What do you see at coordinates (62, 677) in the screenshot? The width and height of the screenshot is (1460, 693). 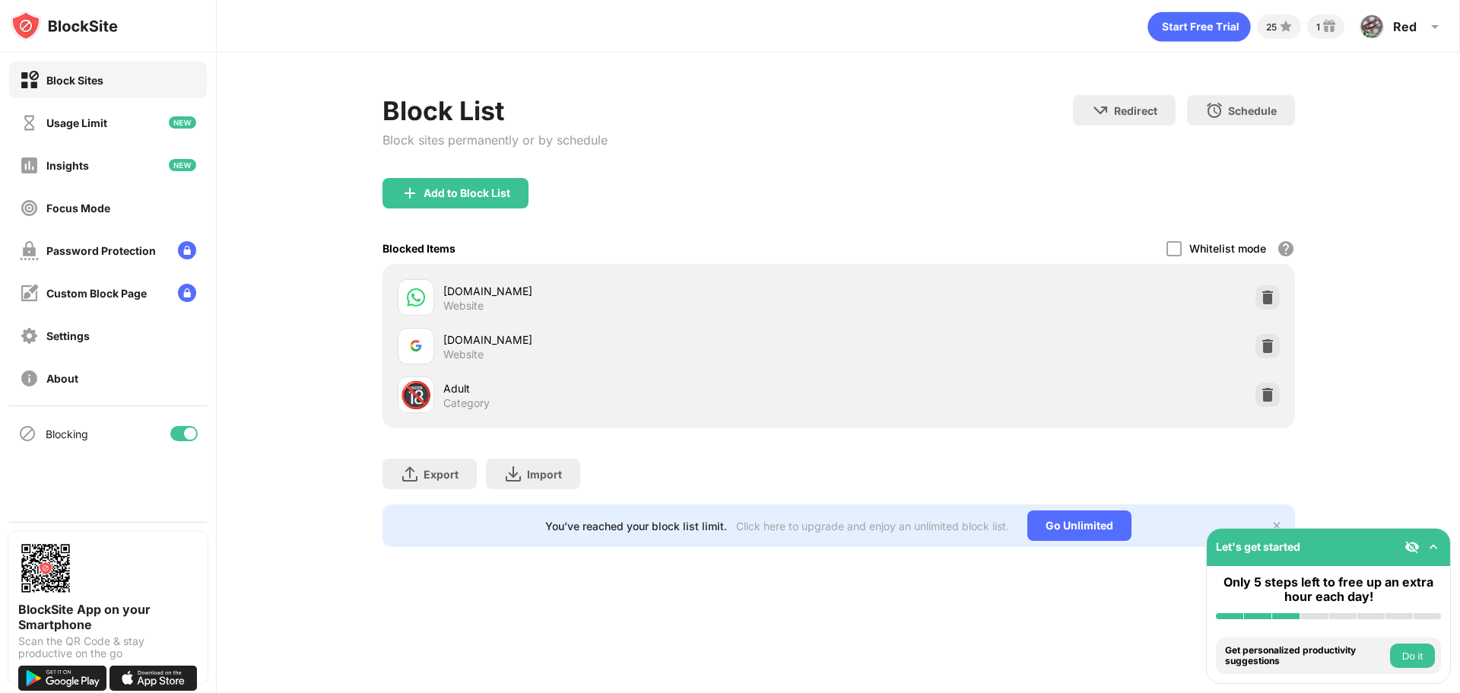 I see `img: get-it-on-google-play.svg` at bounding box center [62, 677].